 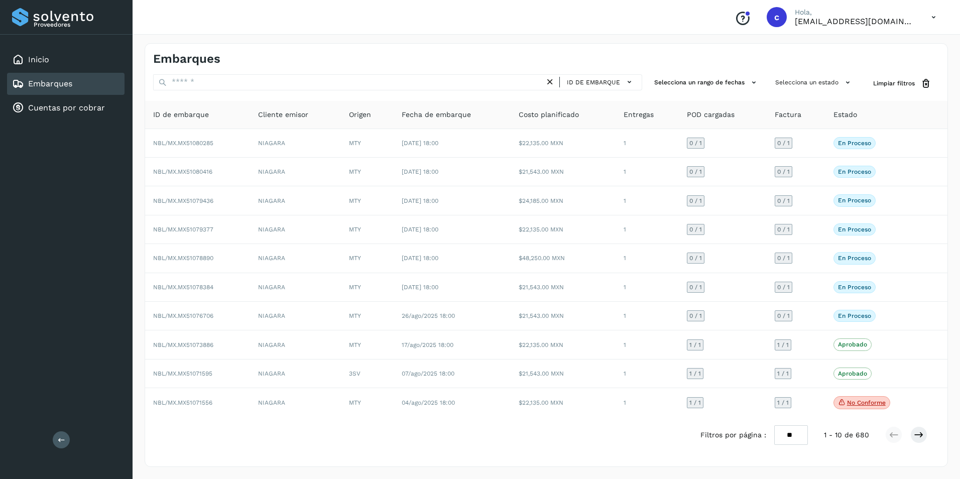 What do you see at coordinates (183, 345) in the screenshot?
I see `span: NBL/MX.MX51073886` at bounding box center [183, 345].